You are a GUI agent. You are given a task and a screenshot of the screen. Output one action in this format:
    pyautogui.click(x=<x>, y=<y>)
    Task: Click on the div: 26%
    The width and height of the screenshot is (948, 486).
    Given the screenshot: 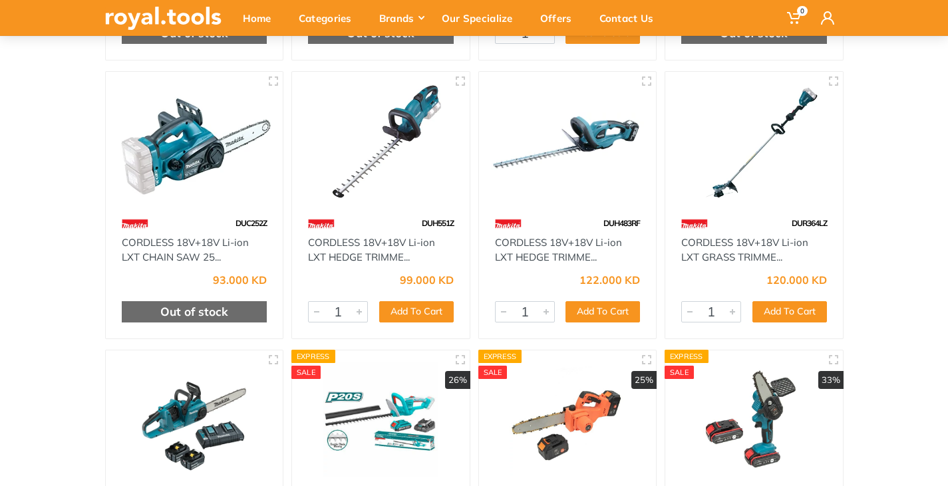 What is the action you would take?
    pyautogui.click(x=458, y=380)
    